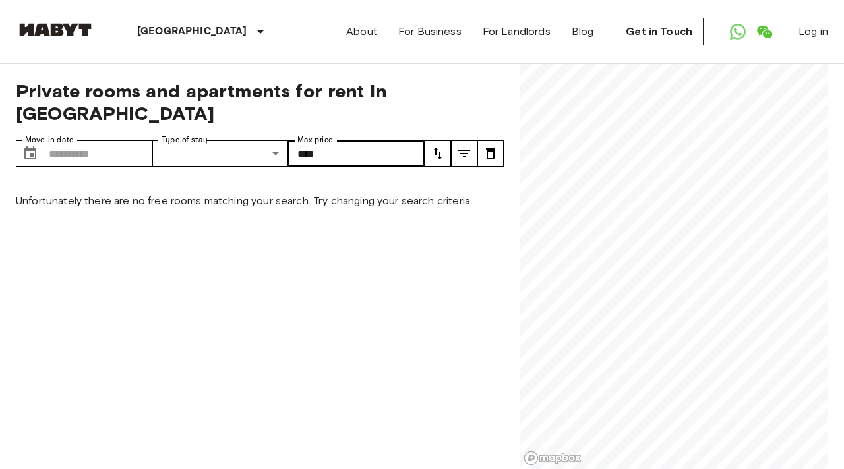 The width and height of the screenshot is (844, 469). What do you see at coordinates (764, 32) in the screenshot?
I see `a: Open WeChat` at bounding box center [764, 32].